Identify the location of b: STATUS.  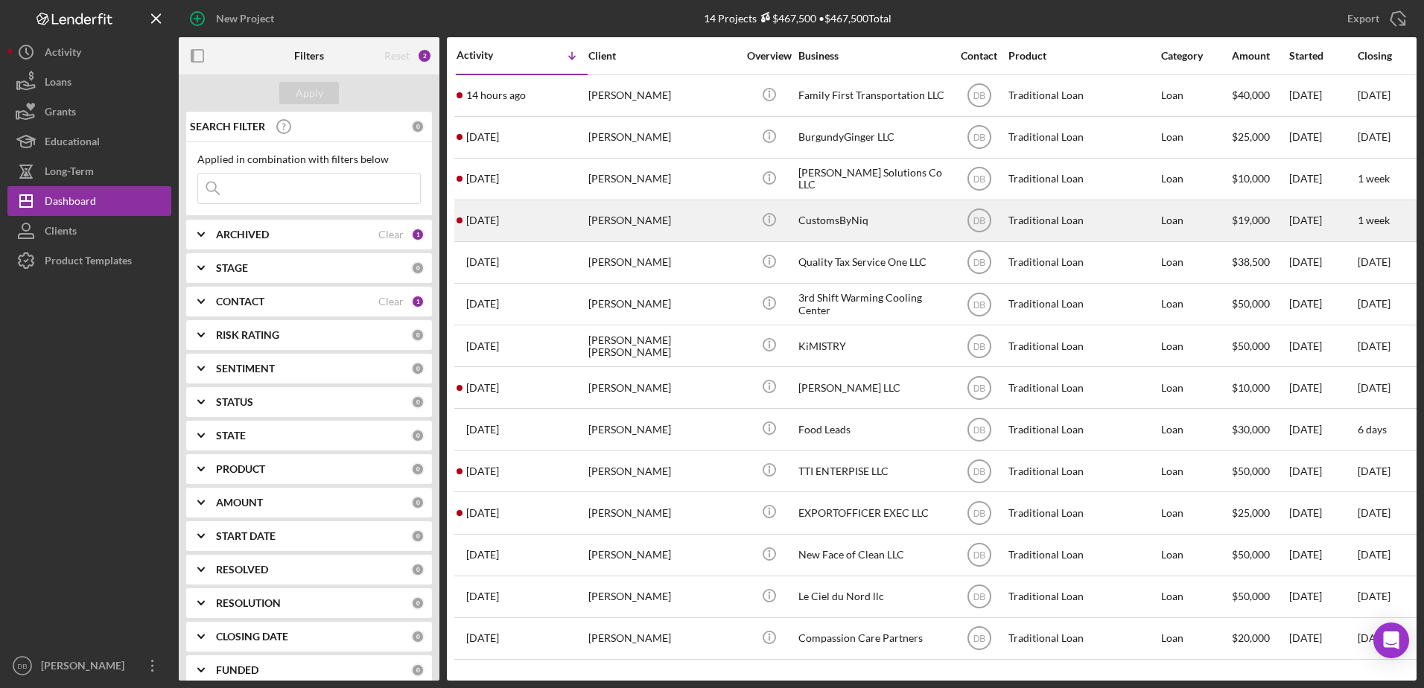
(235, 402).